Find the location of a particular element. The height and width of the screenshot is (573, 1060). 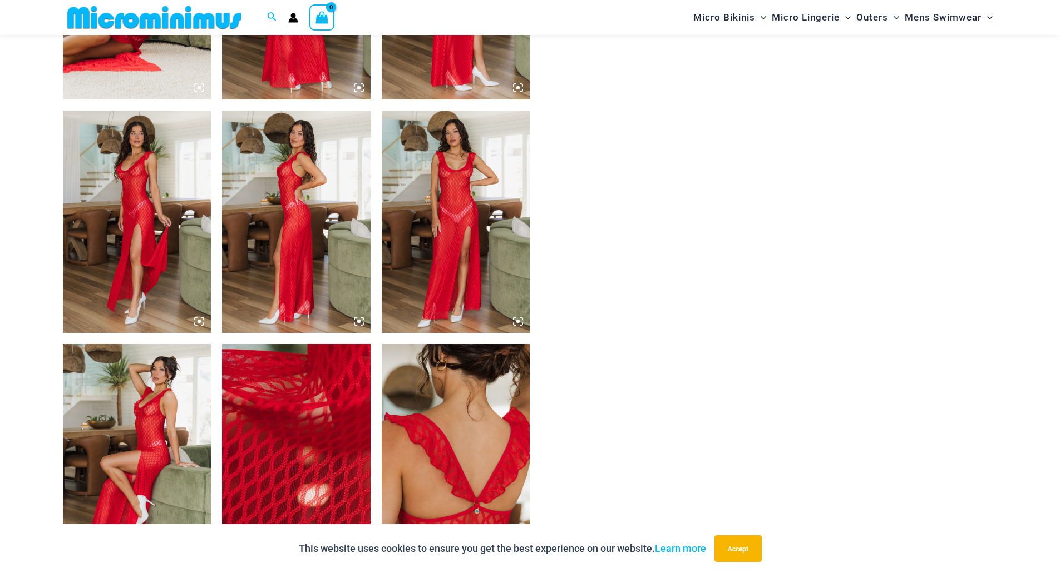

a: Micro BikinisMenu ToggleMenu Toggle is located at coordinates (729, 17).